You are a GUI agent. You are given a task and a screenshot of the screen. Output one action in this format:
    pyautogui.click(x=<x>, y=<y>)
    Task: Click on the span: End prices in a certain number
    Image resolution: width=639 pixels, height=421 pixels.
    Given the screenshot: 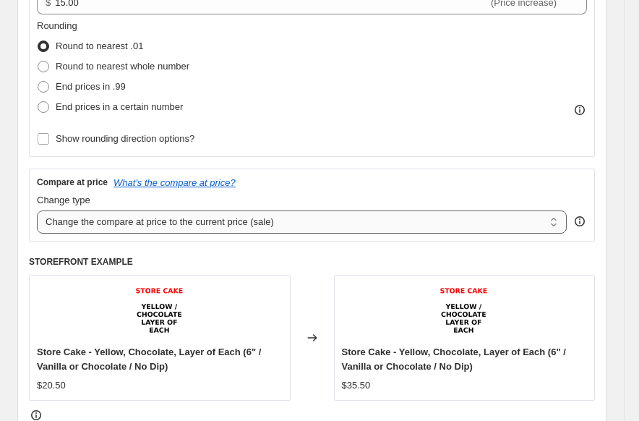 What is the action you would take?
    pyautogui.click(x=119, y=106)
    